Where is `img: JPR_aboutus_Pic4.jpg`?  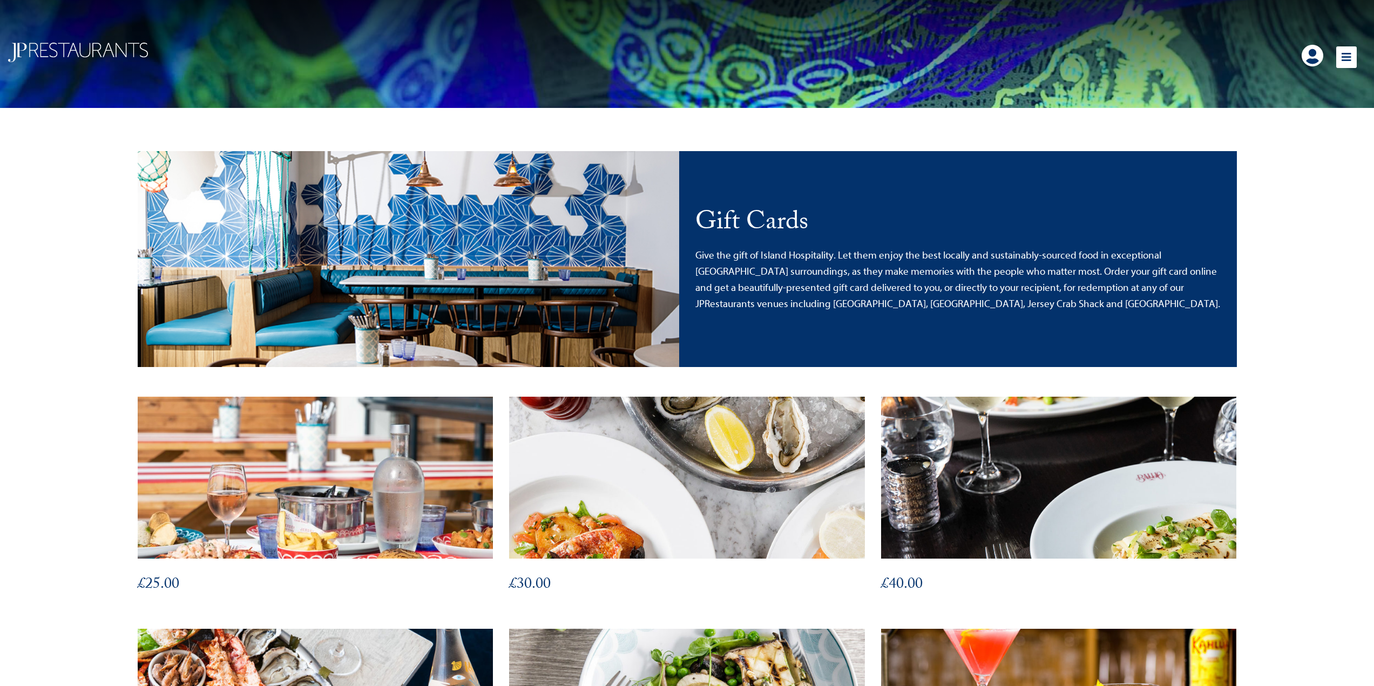 img: JPR_aboutus_Pic4.jpg is located at coordinates (408, 259).